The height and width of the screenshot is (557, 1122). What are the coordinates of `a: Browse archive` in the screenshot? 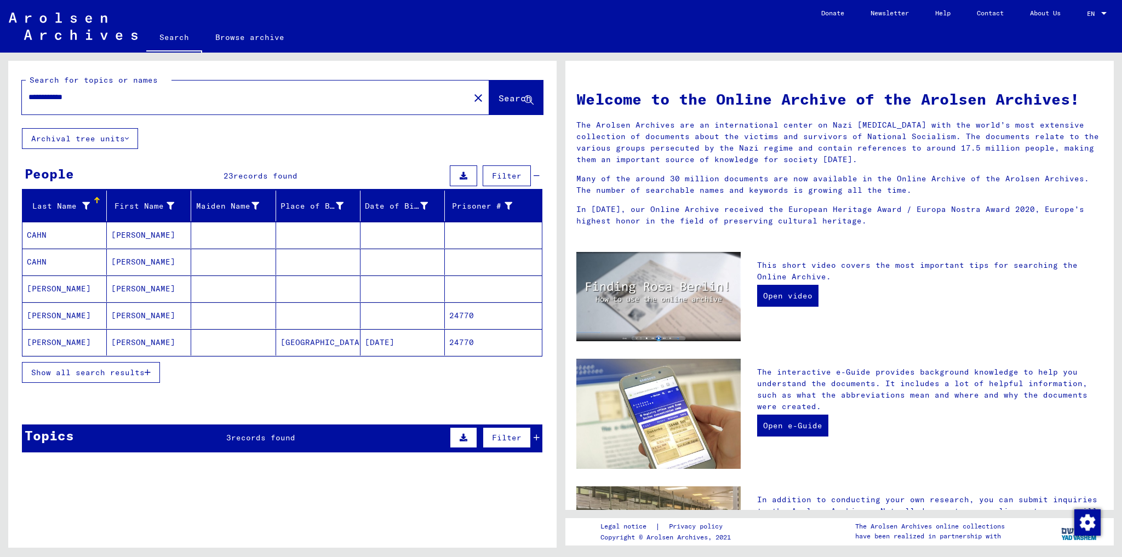 It's located at (250, 37).